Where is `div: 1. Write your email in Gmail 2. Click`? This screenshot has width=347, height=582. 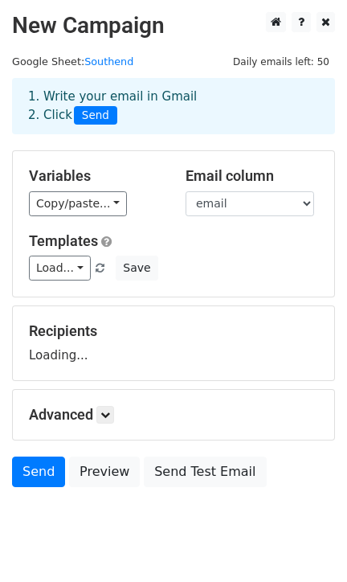 div: 1. Write your email in Gmail 2. Click is located at coordinates (174, 106).